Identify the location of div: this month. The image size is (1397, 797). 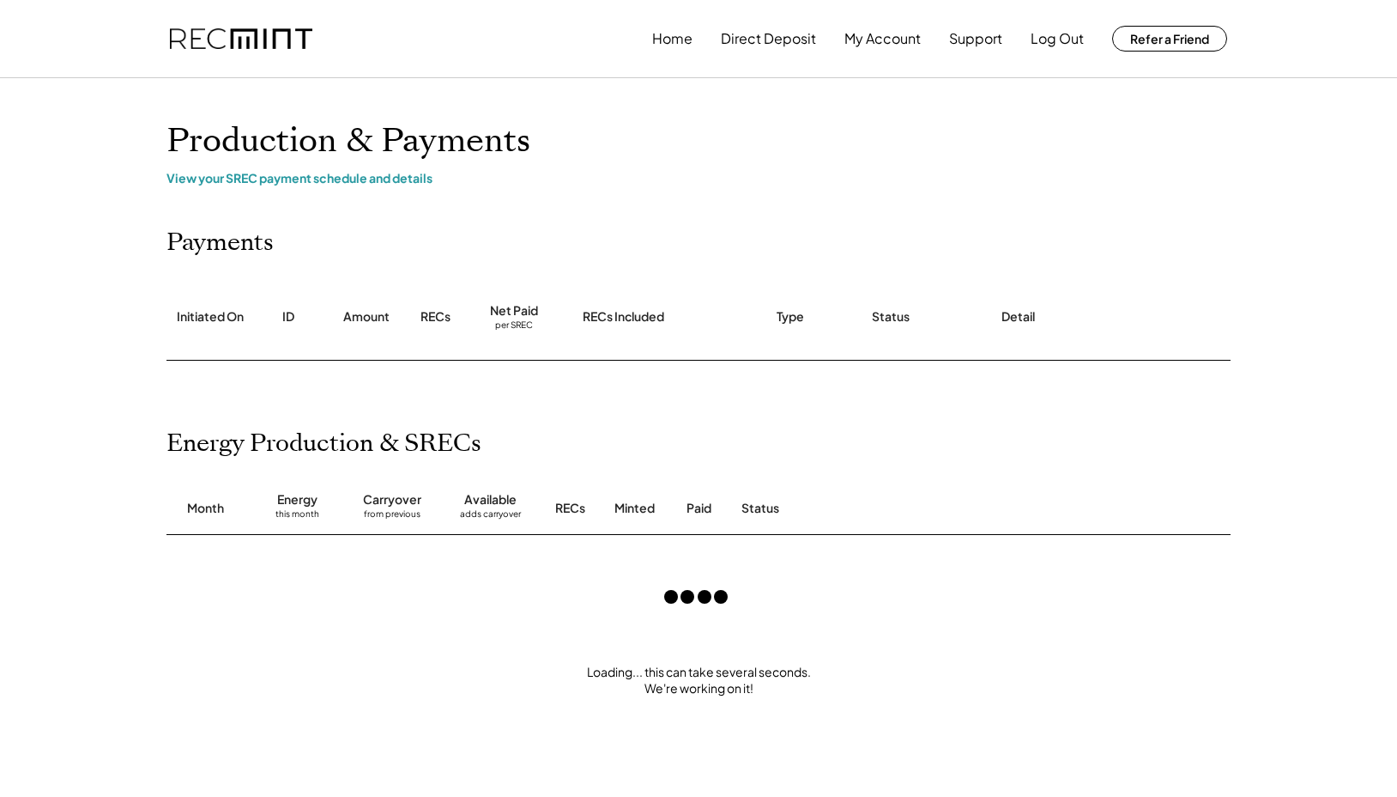
(297, 517).